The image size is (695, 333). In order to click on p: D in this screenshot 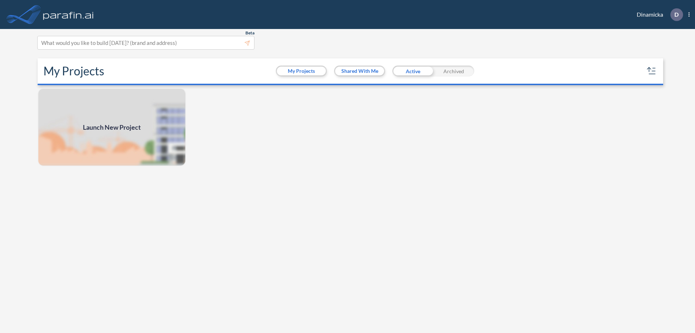, I will do `click(676, 14)`.